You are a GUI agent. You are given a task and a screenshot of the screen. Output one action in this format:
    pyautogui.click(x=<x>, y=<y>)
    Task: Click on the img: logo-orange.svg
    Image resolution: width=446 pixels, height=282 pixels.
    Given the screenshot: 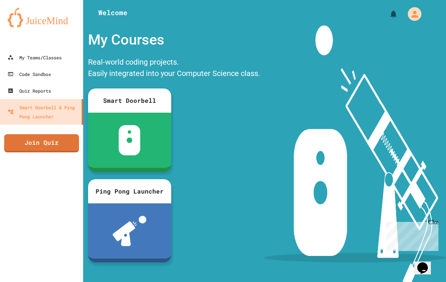 What is the action you would take?
    pyautogui.click(x=42, y=17)
    